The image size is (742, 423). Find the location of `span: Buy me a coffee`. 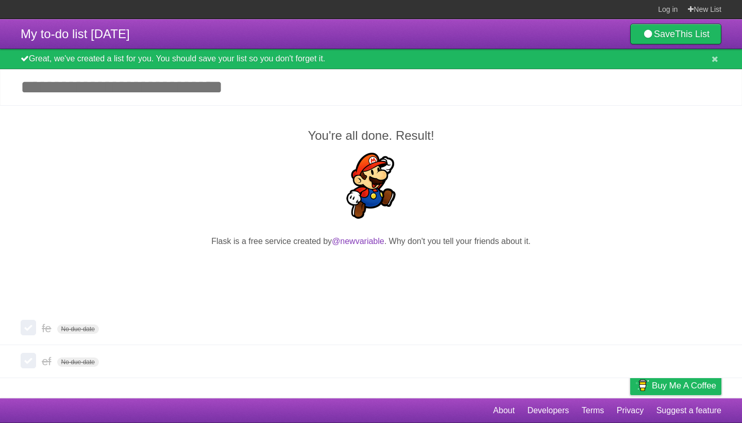

span: Buy me a coffee is located at coordinates (684, 385).